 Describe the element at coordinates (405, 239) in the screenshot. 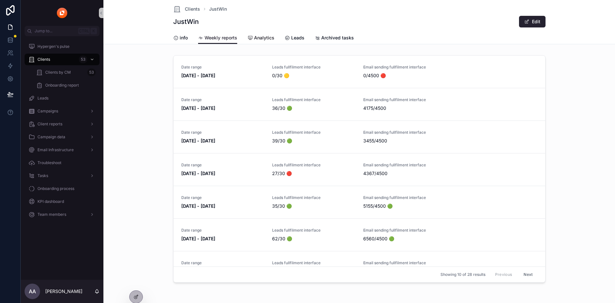

I see `span: 6560/4500 🟢` at that location.